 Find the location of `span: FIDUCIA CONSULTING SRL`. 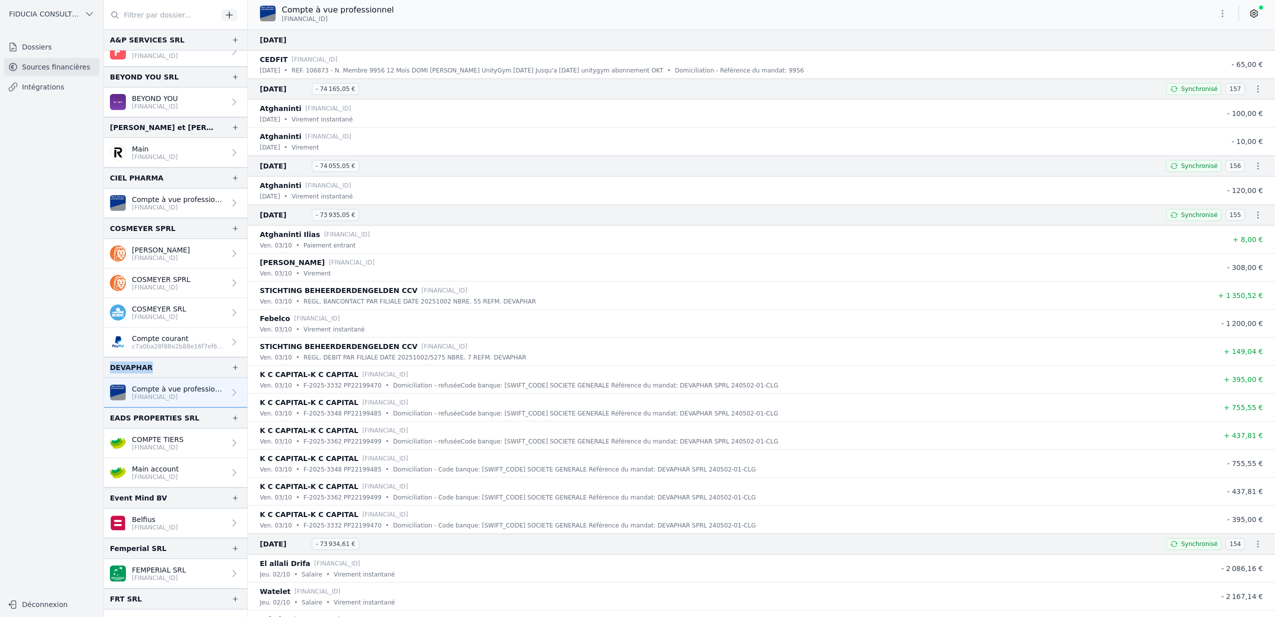

span: FIDUCIA CONSULTING SRL is located at coordinates (44, 14).